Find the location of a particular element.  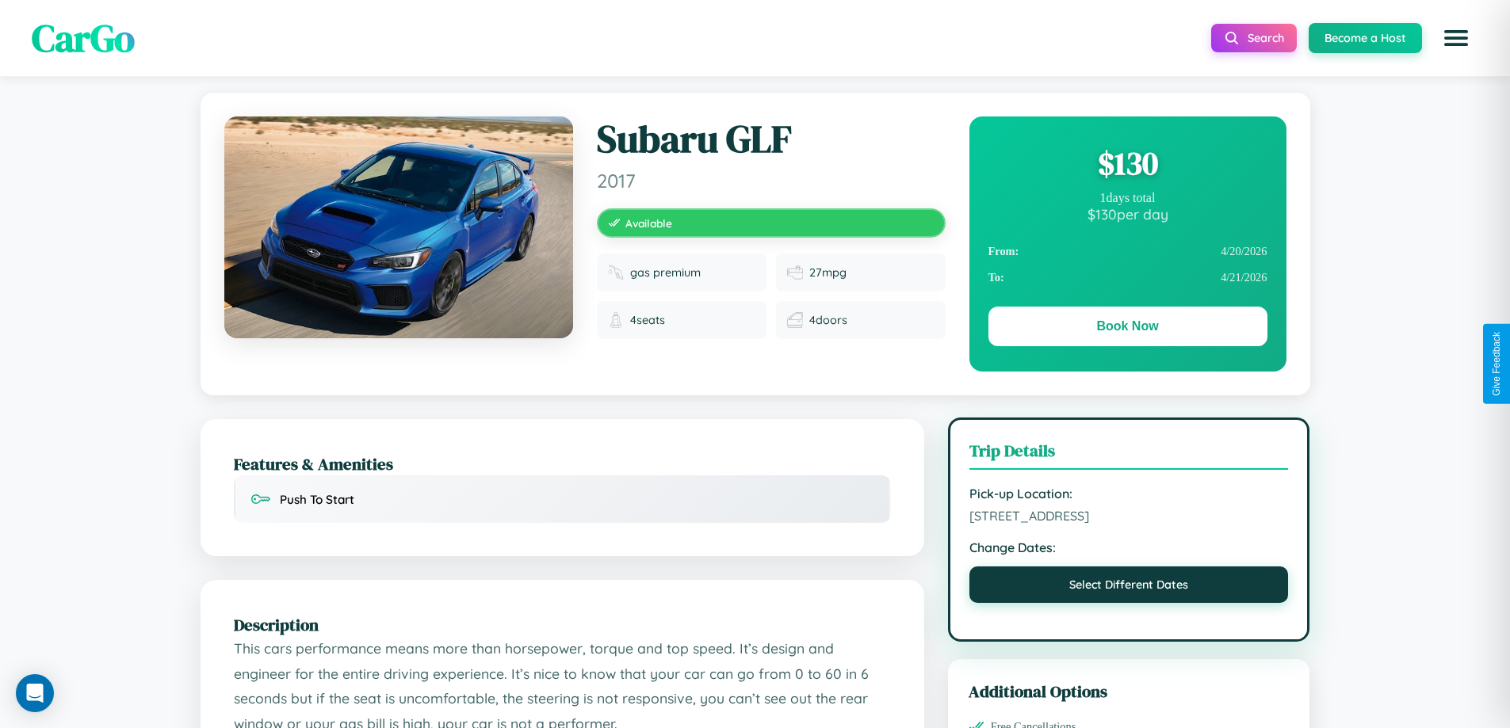

button: Open menu is located at coordinates (1456, 38).